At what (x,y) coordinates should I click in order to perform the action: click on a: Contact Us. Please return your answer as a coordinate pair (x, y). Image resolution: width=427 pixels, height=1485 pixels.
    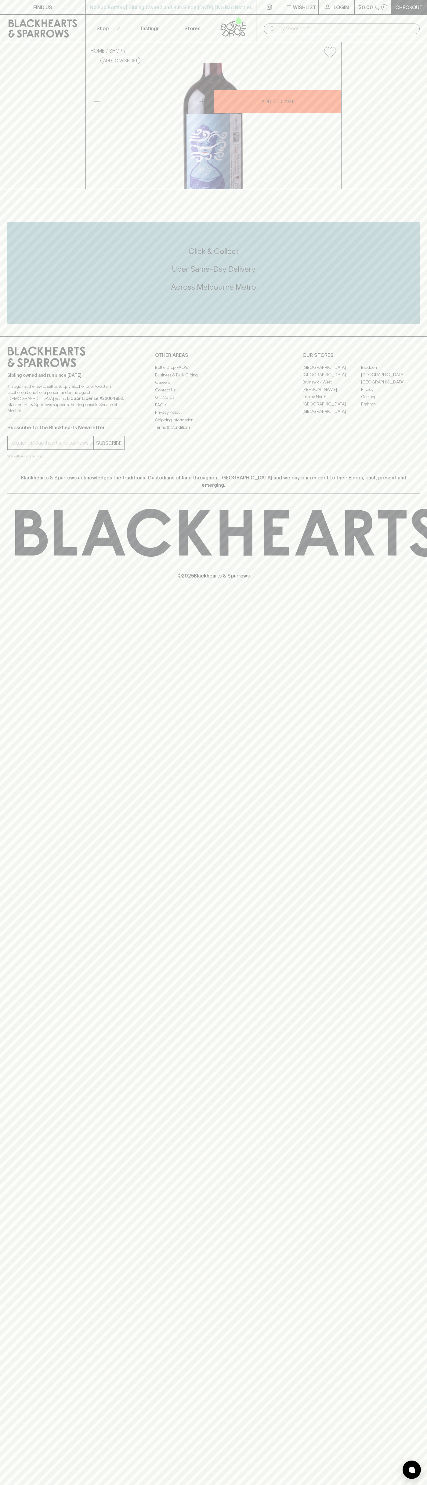
    Looking at the image, I should click on (214, 390).